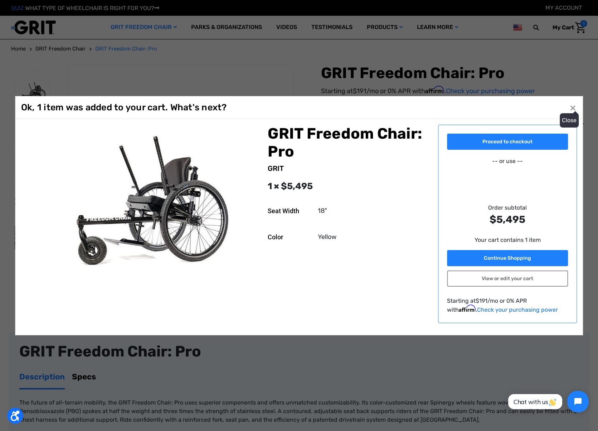  Describe the element at coordinates (348, 142) in the screenshot. I see `h2: GRIT Freedom Chair: Pro` at that location.